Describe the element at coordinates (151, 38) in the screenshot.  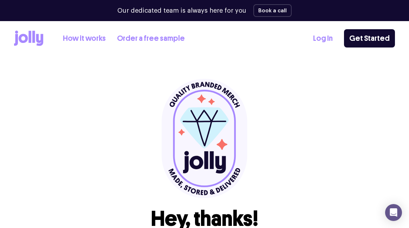
I see `a: Order a free sample` at that location.